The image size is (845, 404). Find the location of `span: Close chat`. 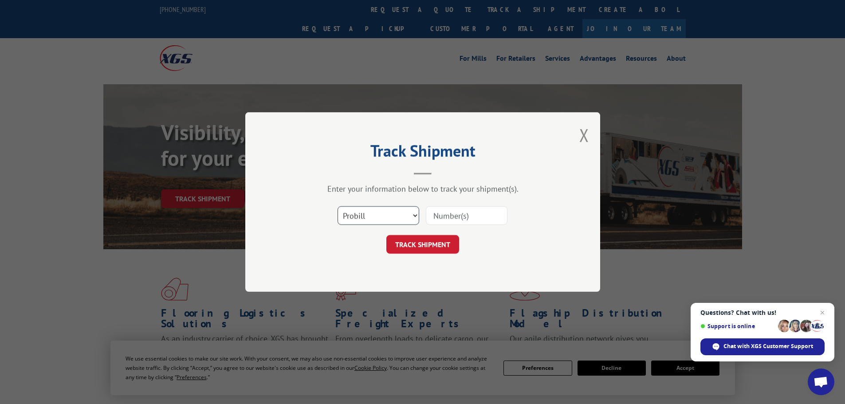

span: Close chat is located at coordinates (822, 313).